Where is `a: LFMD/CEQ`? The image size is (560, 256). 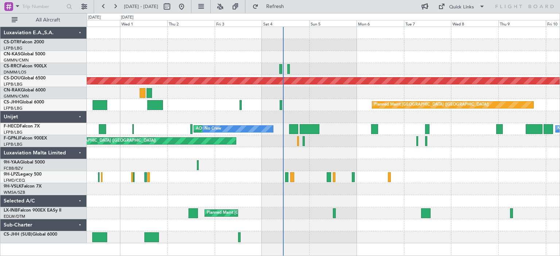
a: LFMD/CEQ is located at coordinates (14, 181).